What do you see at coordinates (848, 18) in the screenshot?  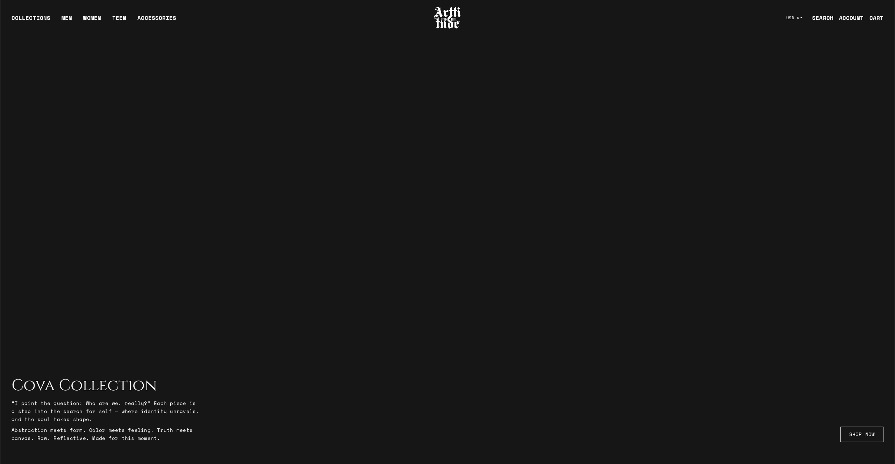 I see `a: ACCOUNT` at bounding box center [848, 18].